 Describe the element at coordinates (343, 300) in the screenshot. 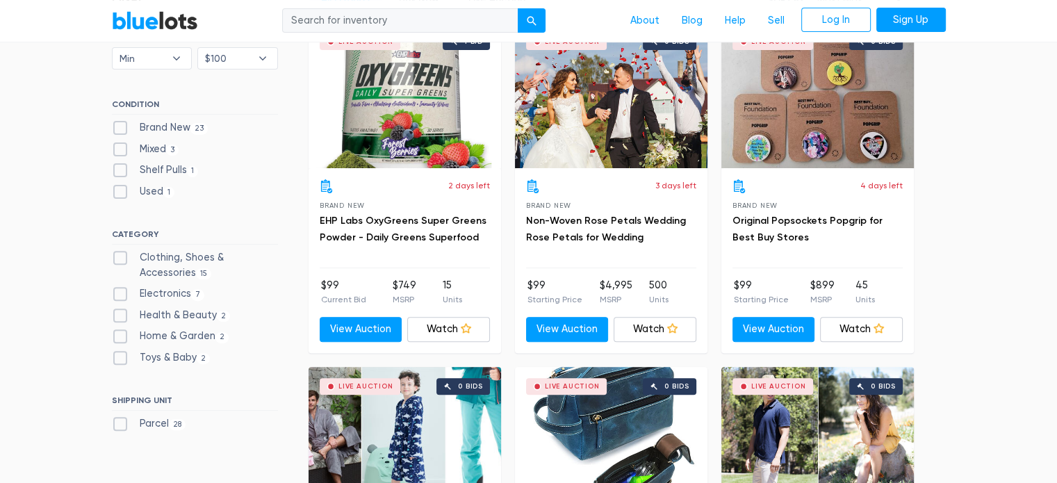

I see `p: Current Bid` at that location.